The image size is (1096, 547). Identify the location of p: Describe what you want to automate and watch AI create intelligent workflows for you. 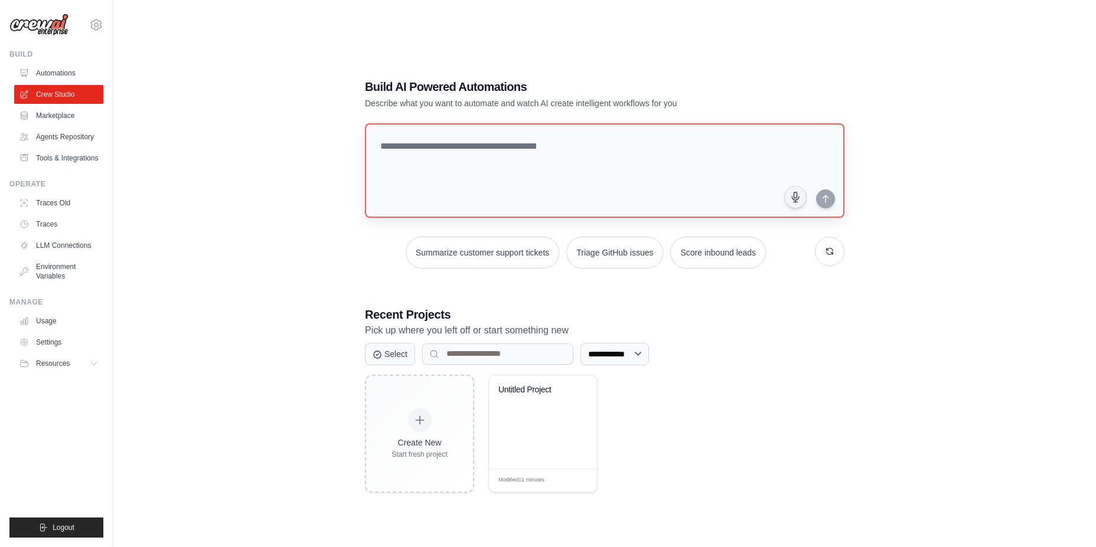
(563, 103).